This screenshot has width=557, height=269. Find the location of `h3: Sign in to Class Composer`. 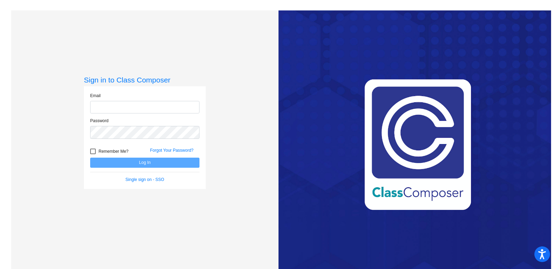

h3: Sign in to Class Composer is located at coordinates (145, 80).